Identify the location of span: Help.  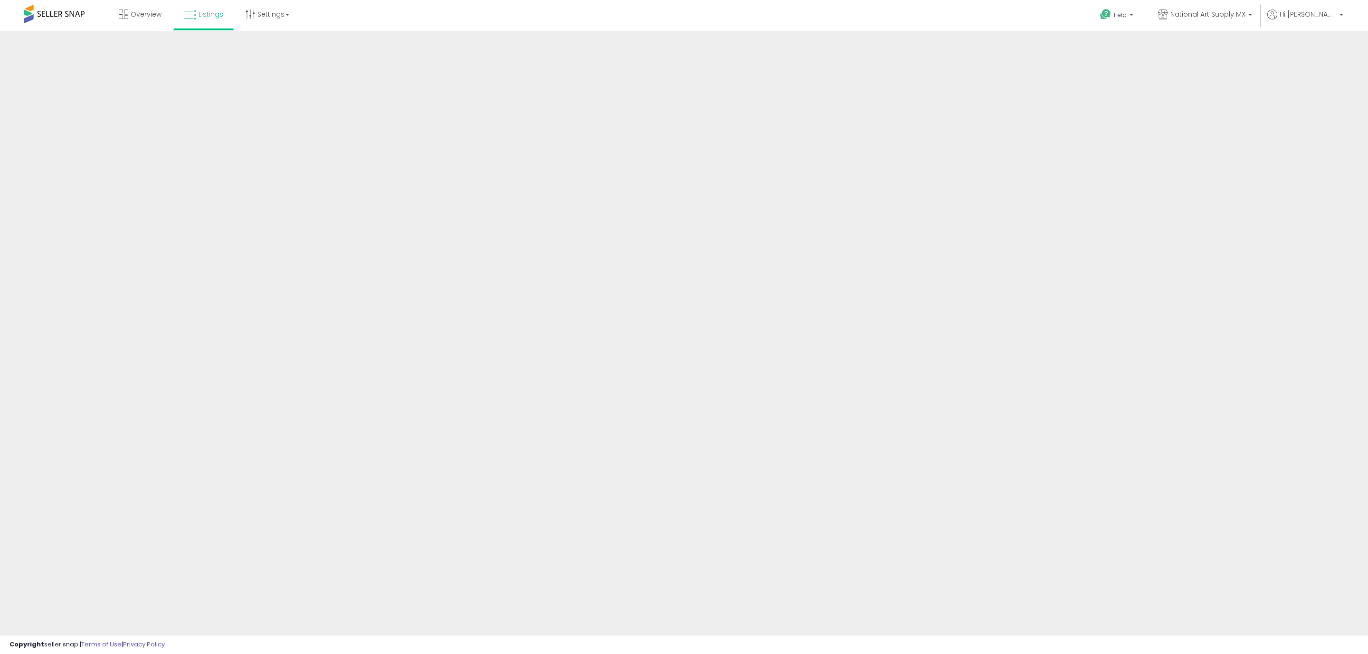
(1120, 15).